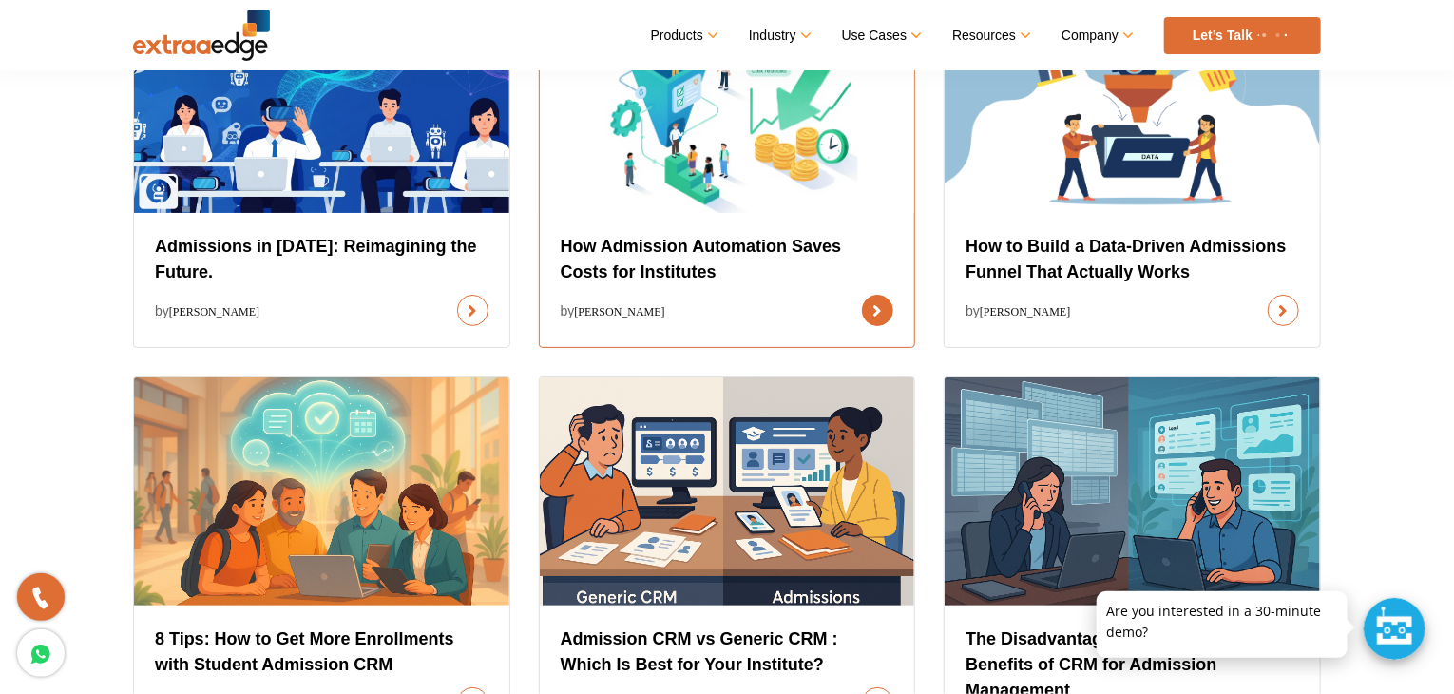 Image resolution: width=1454 pixels, height=694 pixels. Describe the element at coordinates (779, 35) in the screenshot. I see `a: Industry` at that location.